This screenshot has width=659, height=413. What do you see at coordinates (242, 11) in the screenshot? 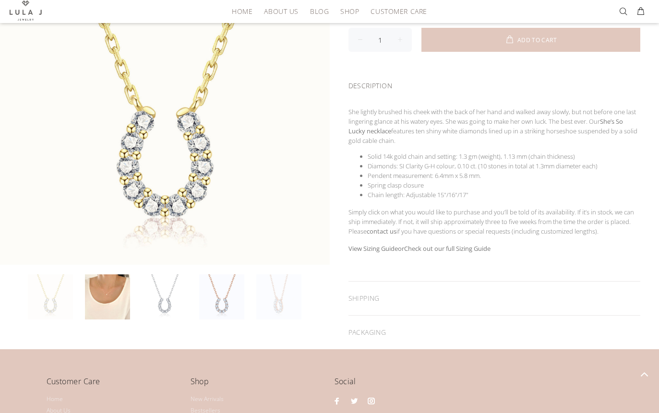
I see `span: HOME` at bounding box center [242, 11].